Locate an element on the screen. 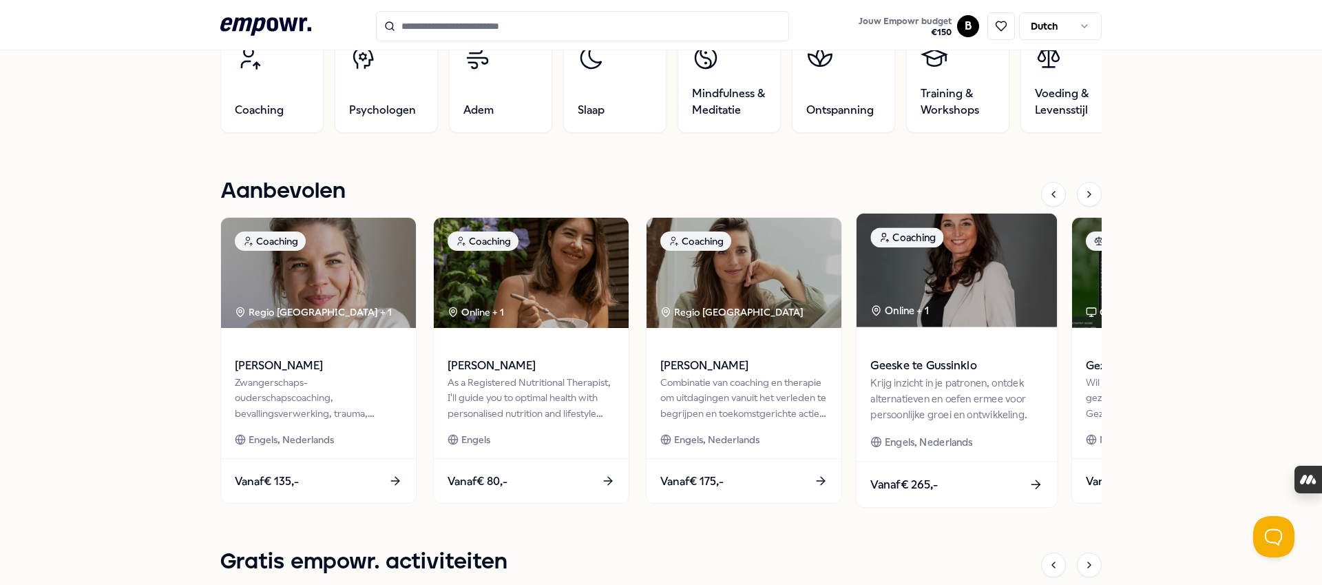  span: Vanaf € 80,- is located at coordinates (477, 481).